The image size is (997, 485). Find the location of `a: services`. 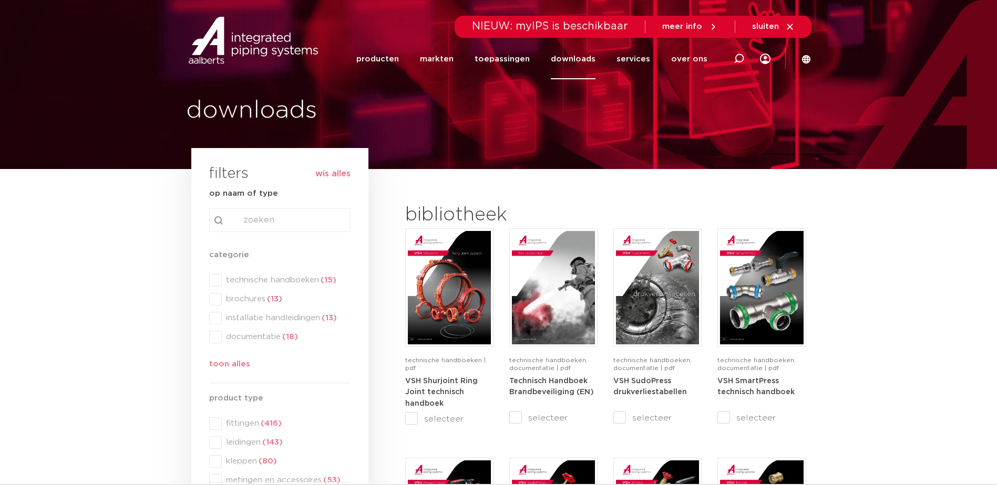

a: services is located at coordinates (633, 59).